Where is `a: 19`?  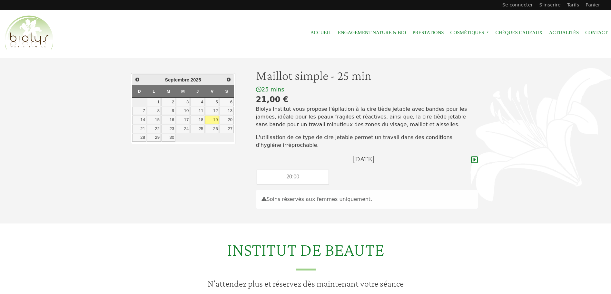
a: 19 is located at coordinates (212, 120).